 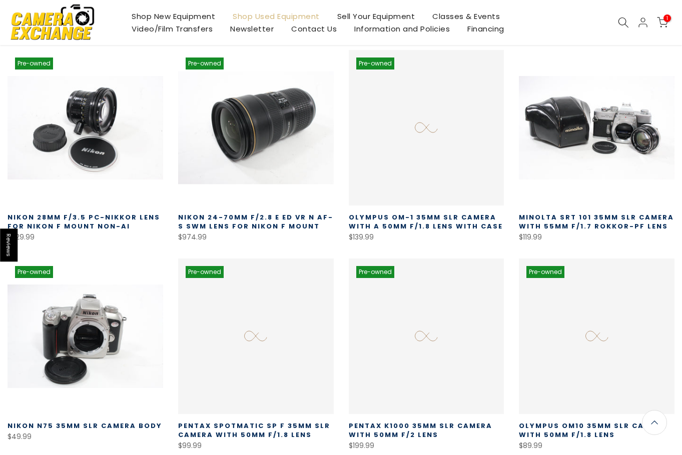 What do you see at coordinates (84, 222) in the screenshot?
I see `a: Nikon 28mm f/3.5 PC-Nikkor Lens for Nikon F Mount Non-AI` at bounding box center [84, 222].